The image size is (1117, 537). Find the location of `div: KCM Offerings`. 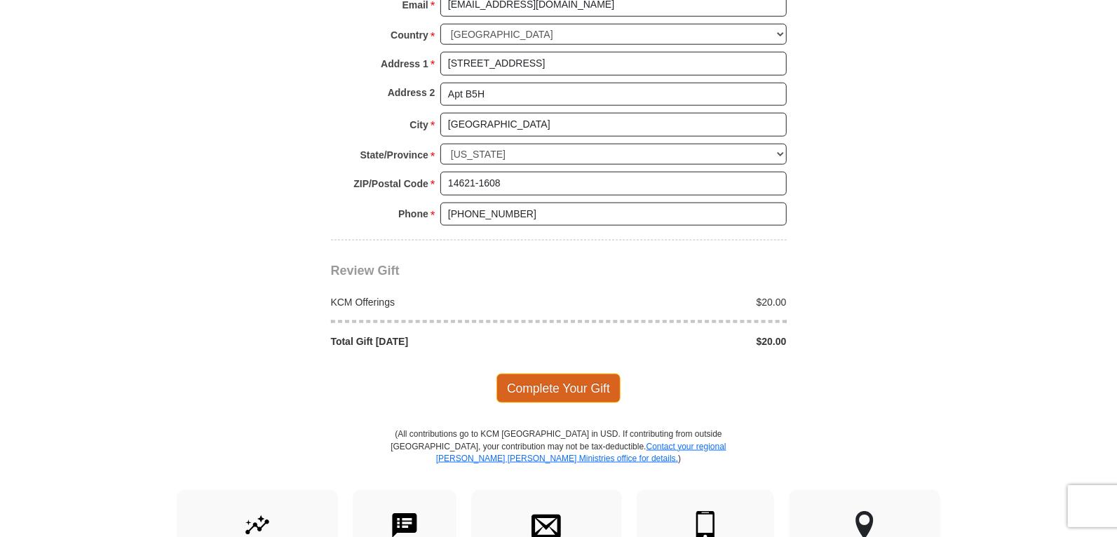

div: KCM Offerings is located at coordinates (441, 302).